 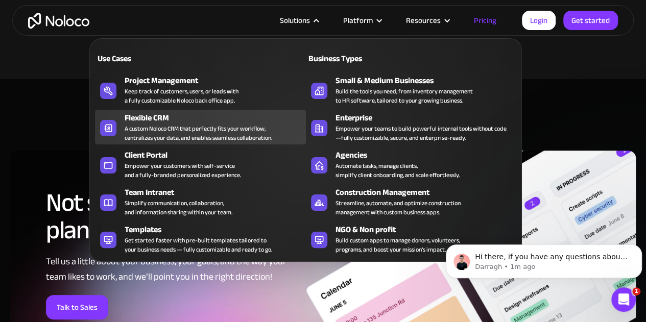 I want to click on div: Project Management, so click(x=217, y=81).